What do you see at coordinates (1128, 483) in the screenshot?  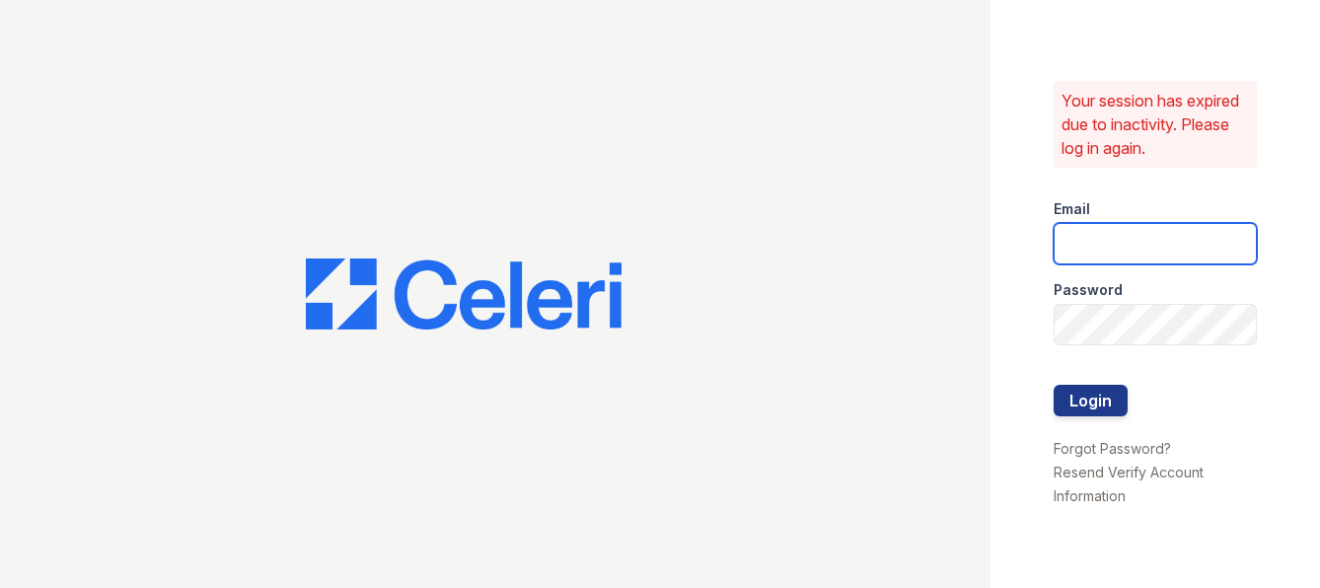 I see `a: Resend Verify Account Information` at bounding box center [1128, 483].